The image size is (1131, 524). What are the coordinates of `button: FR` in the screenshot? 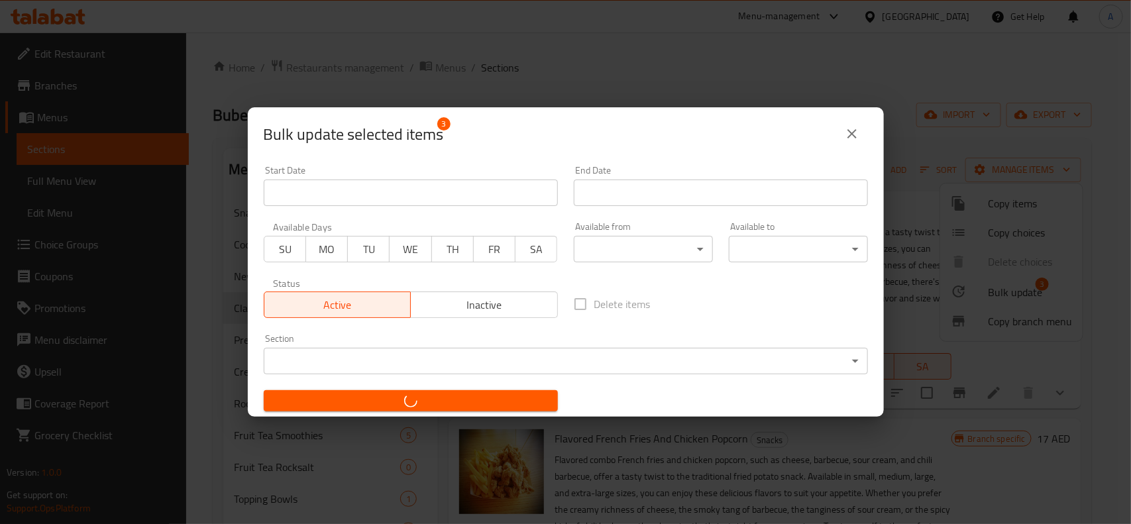 It's located at (494, 249).